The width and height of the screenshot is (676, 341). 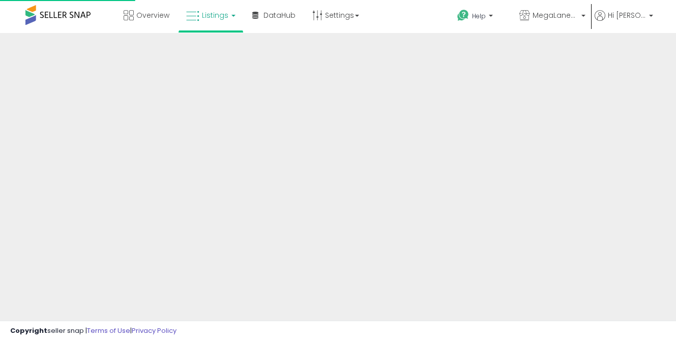 What do you see at coordinates (479, 17) in the screenshot?
I see `a: Help` at bounding box center [479, 17].